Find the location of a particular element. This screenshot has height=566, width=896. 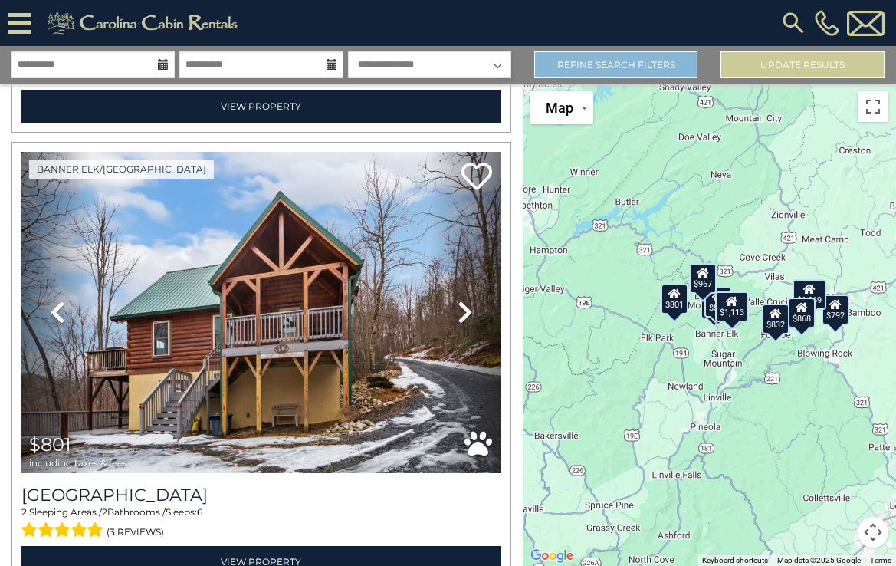

div: $1,069 is located at coordinates (810, 294).